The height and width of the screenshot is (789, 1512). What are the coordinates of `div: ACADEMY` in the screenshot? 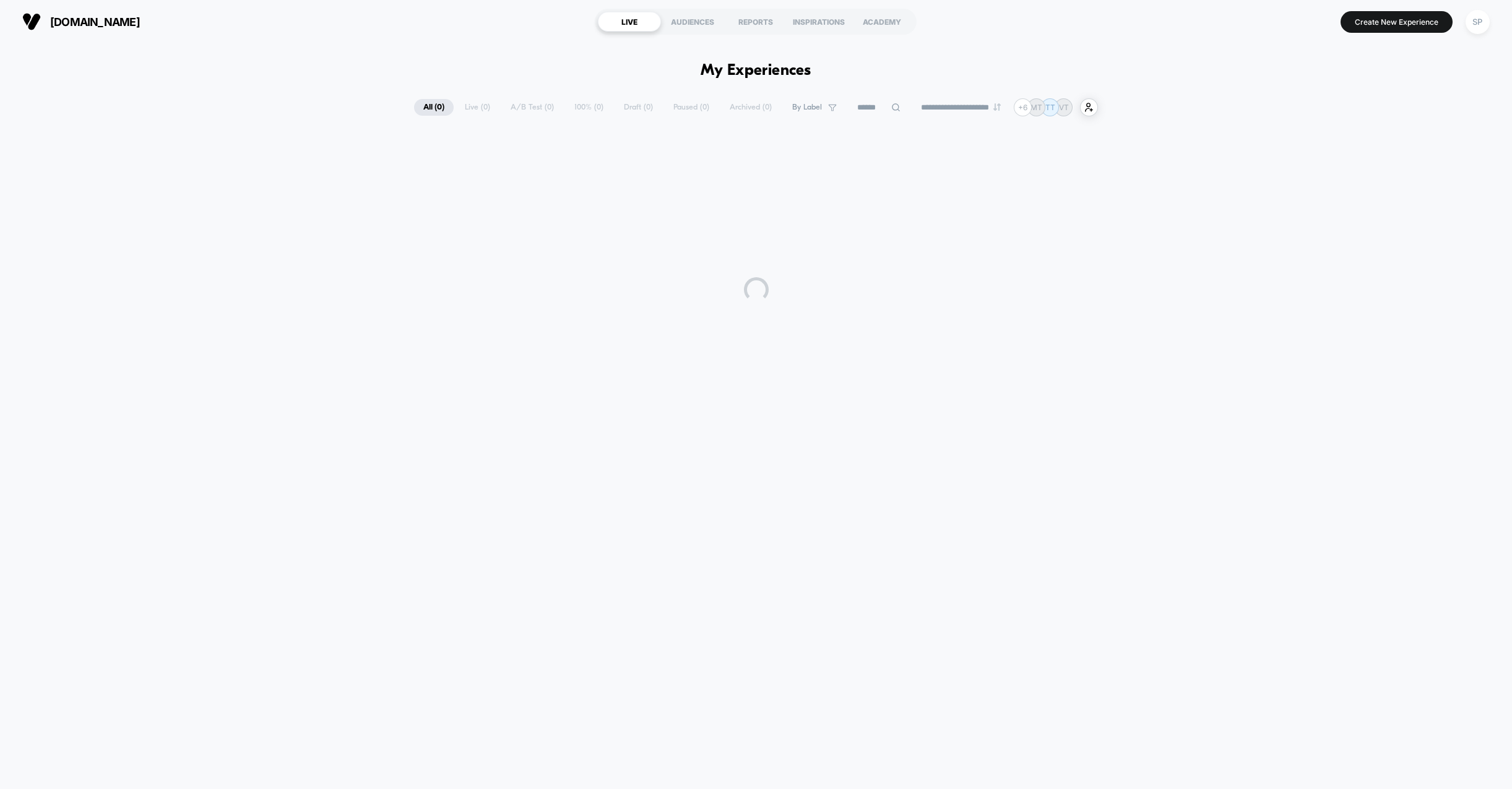 It's located at (883, 21).